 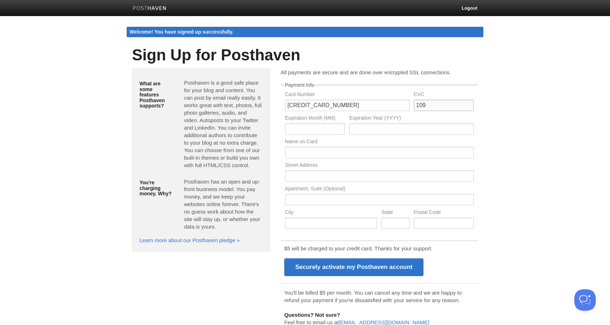 What do you see at coordinates (412, 119) in the screenshot?
I see `label: Expiration Year (YYYY)` at bounding box center [412, 119].